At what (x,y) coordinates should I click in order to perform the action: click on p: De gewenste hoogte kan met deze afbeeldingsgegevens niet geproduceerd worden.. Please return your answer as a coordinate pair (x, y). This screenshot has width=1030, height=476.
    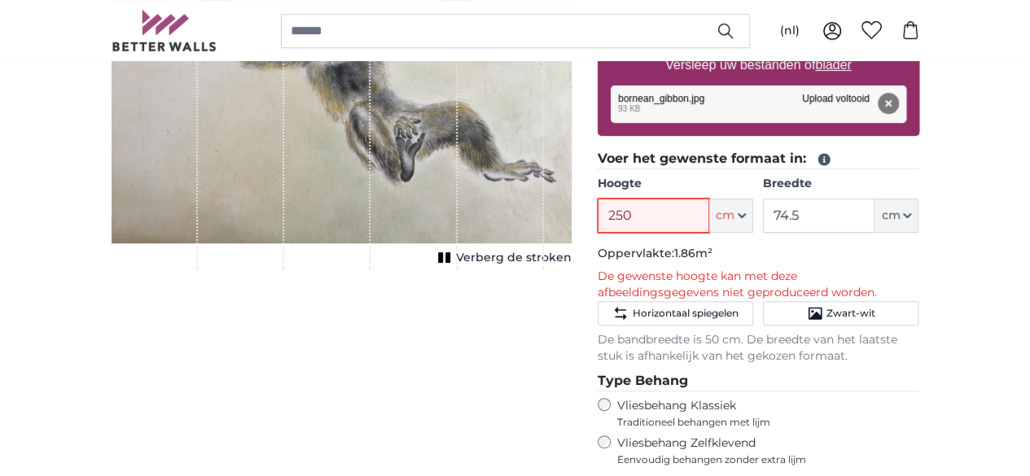
    Looking at the image, I should click on (758, 285).